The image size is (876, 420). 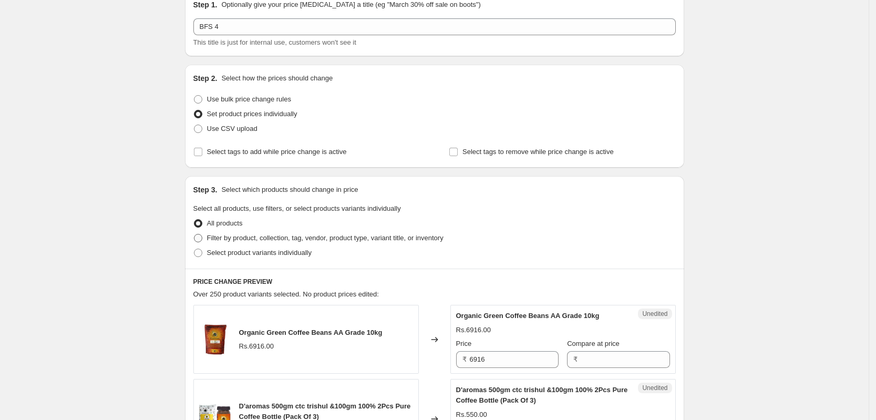 What do you see at coordinates (206, 190) in the screenshot?
I see `h2: Step 3.` at bounding box center [206, 190].